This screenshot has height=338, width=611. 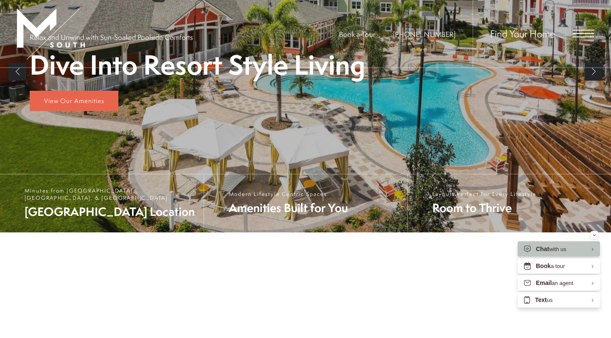 What do you see at coordinates (357, 34) in the screenshot?
I see `a: Book a Tour` at bounding box center [357, 34].